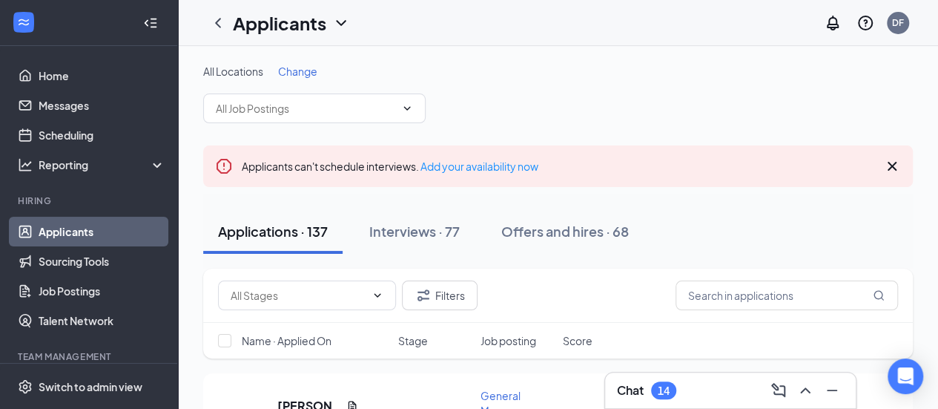 The height and width of the screenshot is (409, 938). What do you see at coordinates (898, 22) in the screenshot?
I see `div: DF` at bounding box center [898, 22].